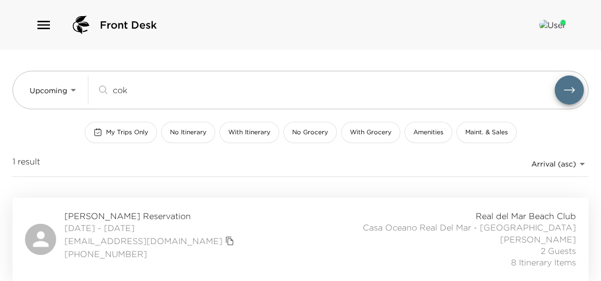 The image size is (601, 281). I want to click on button: No Grocery, so click(310, 132).